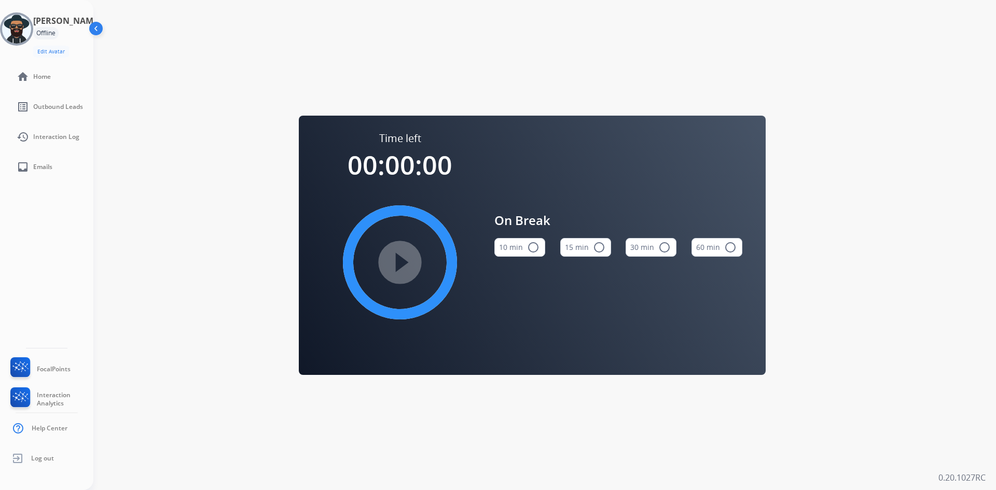 The width and height of the screenshot is (996, 490). Describe the element at coordinates (400, 165) in the screenshot. I see `span: 00:00:00` at that location.